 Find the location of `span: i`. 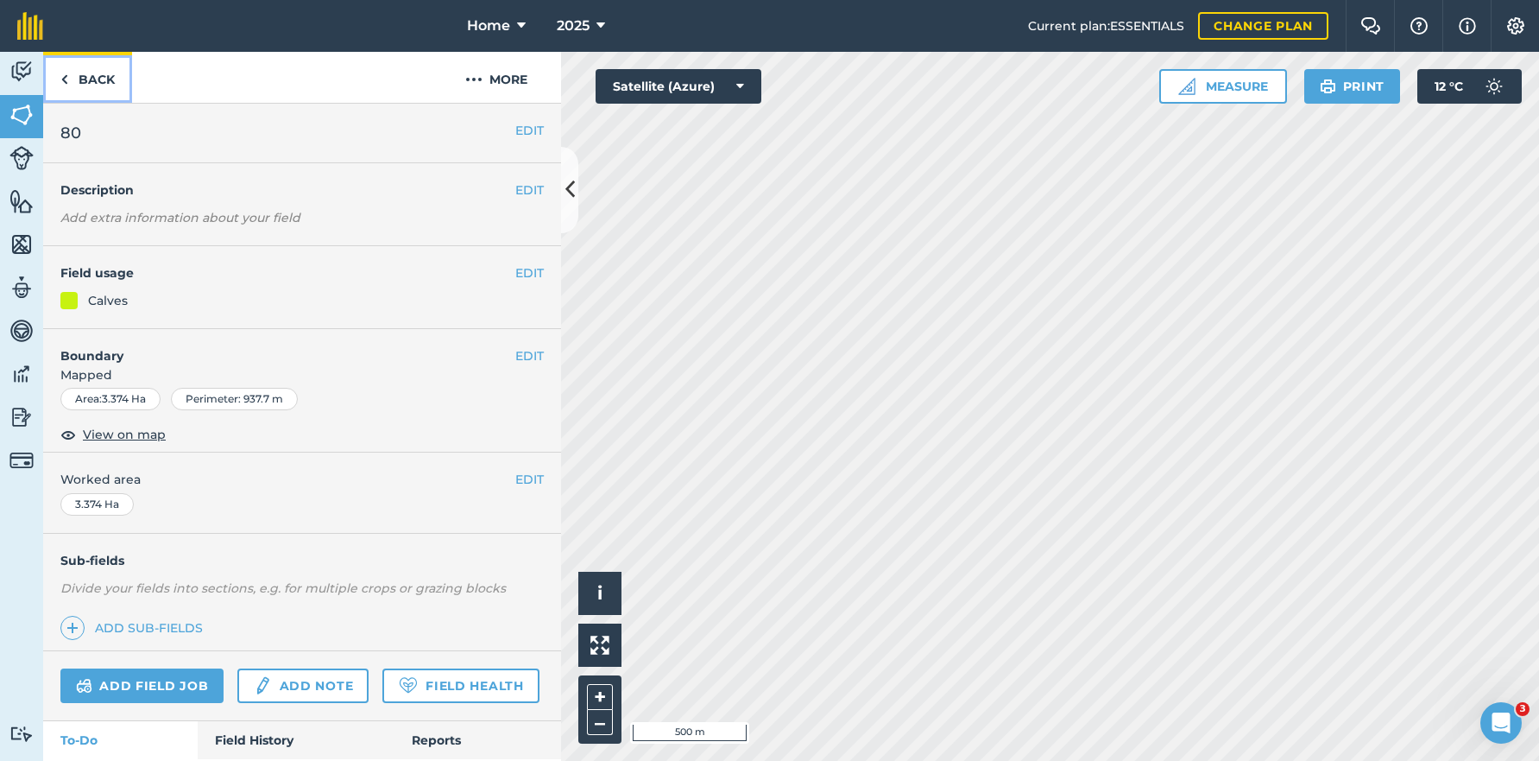

span: i is located at coordinates (600, 592).